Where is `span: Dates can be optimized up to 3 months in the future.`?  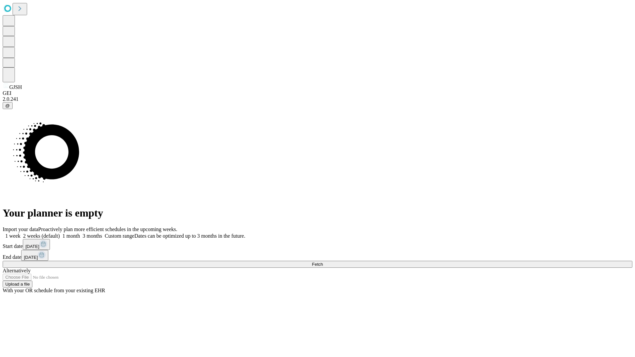 span: Dates can be optimized up to 3 months in the future. is located at coordinates (190, 236).